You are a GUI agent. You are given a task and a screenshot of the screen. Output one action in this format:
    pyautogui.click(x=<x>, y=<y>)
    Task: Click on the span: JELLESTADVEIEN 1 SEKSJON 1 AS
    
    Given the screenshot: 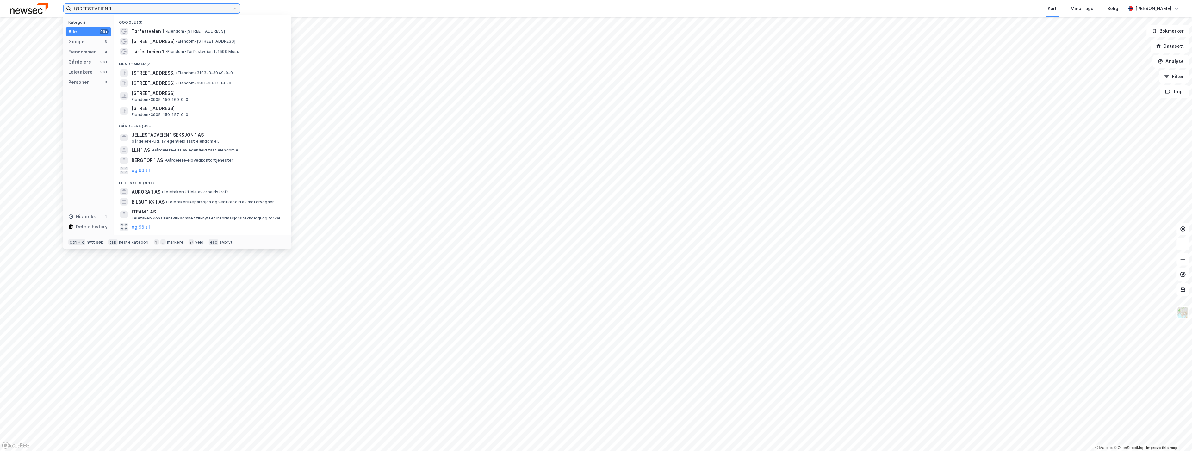 What is the action you would take?
    pyautogui.click(x=208, y=135)
    